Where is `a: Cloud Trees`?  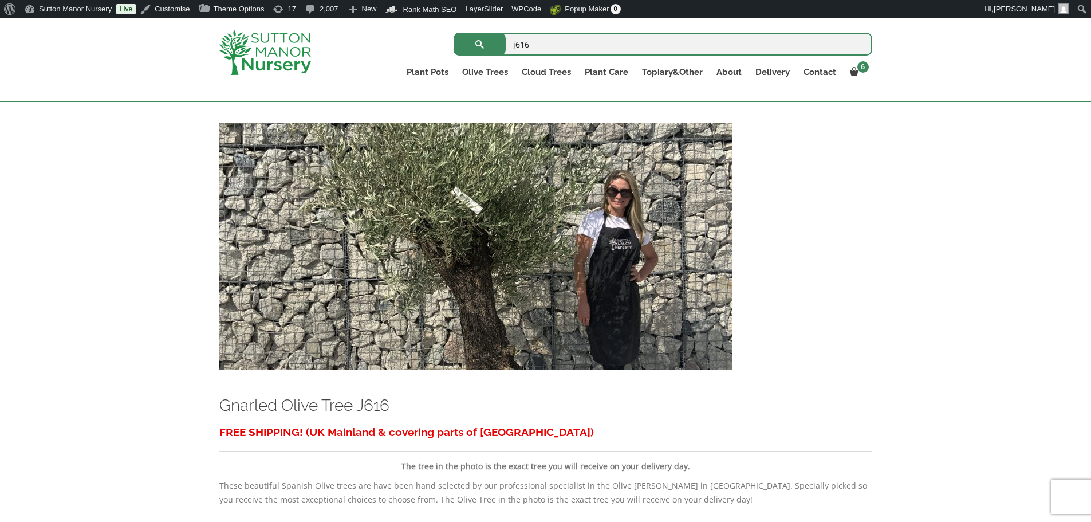
a: Cloud Trees is located at coordinates (546, 72).